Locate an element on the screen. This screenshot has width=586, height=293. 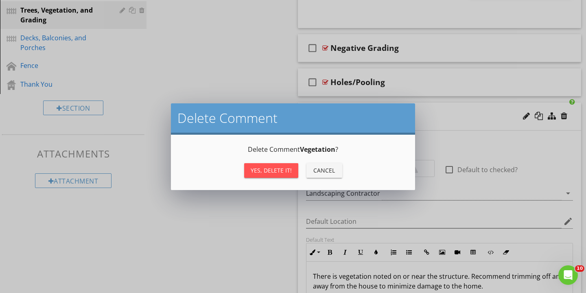
h2: Delete Comment is located at coordinates (293, 118).